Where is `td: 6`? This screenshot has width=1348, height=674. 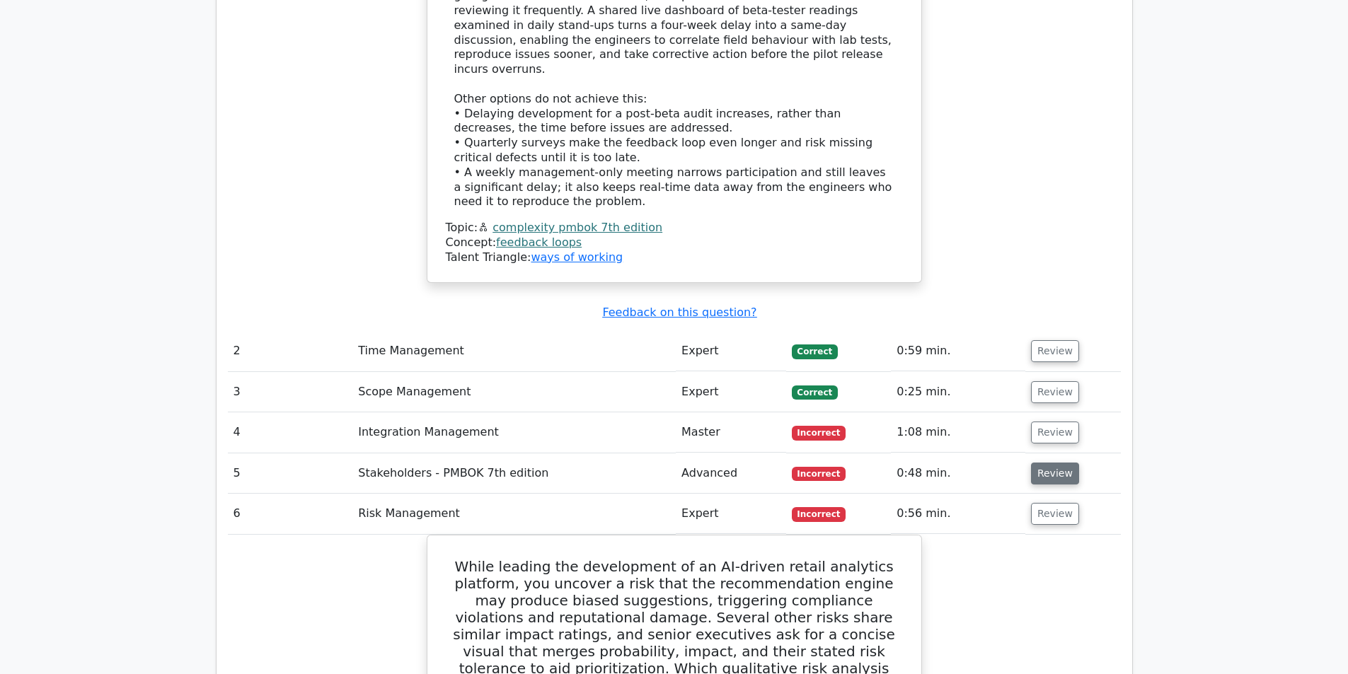
td: 6 is located at coordinates (290, 514).